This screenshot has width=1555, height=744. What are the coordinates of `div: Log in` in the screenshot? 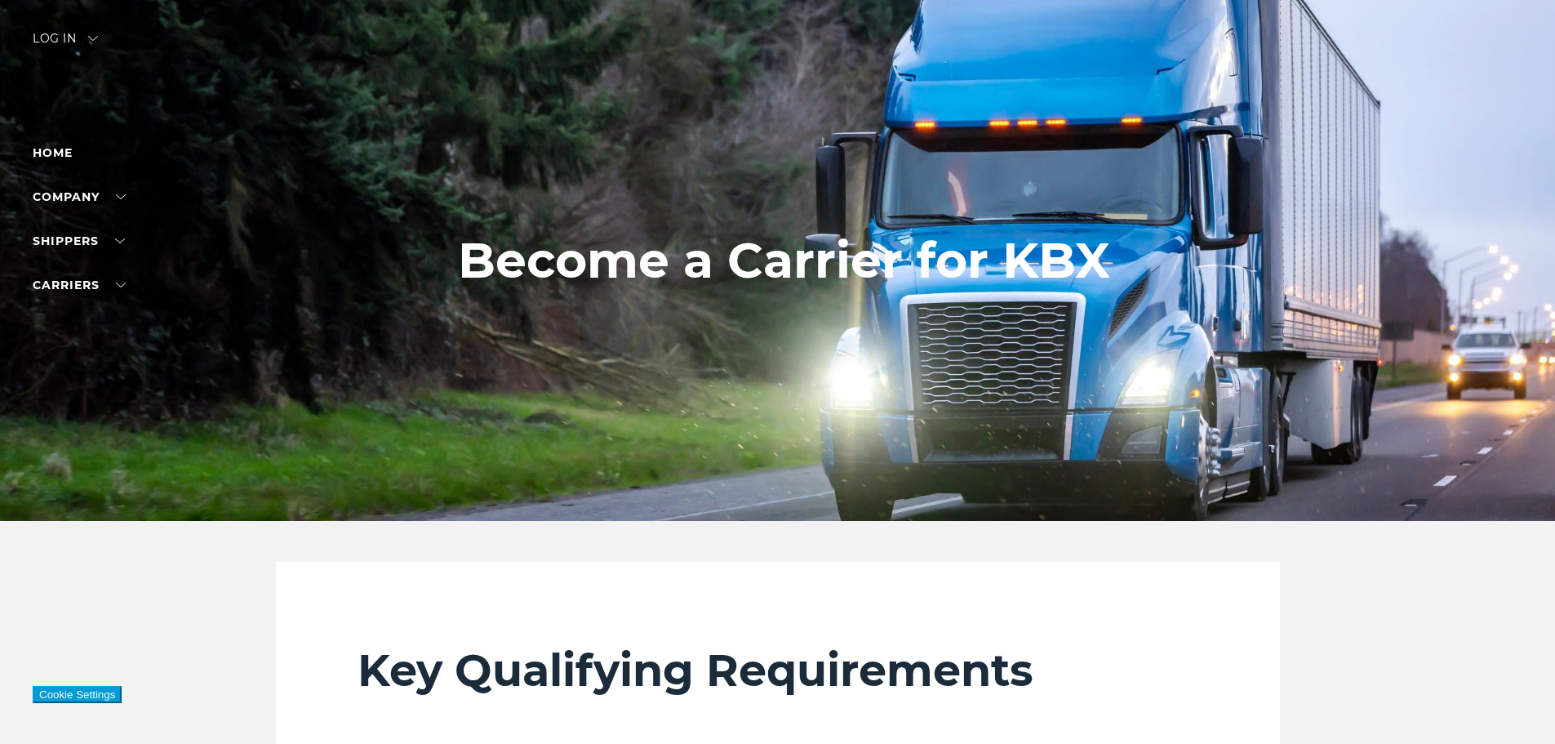 It's located at (65, 44).